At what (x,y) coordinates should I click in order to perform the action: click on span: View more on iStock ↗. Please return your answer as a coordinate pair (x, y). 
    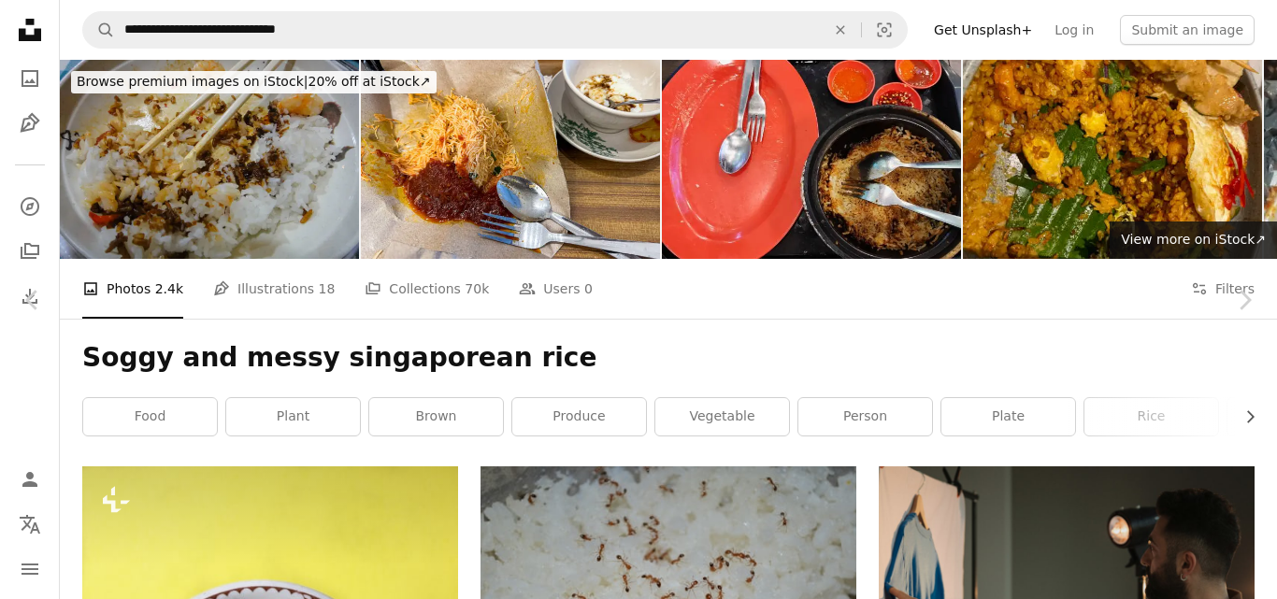
    Looking at the image, I should click on (1193, 239).